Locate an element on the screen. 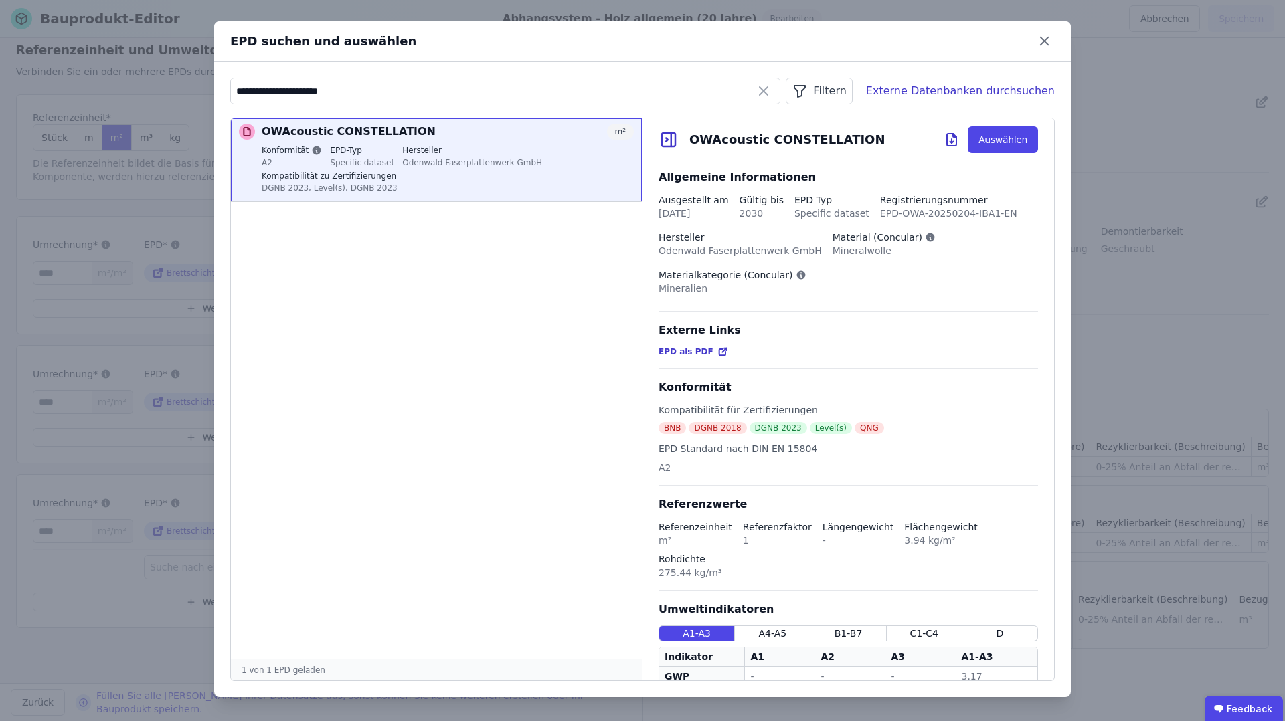 This screenshot has width=1285, height=721. div: 2030 is located at coordinates (762, 213).